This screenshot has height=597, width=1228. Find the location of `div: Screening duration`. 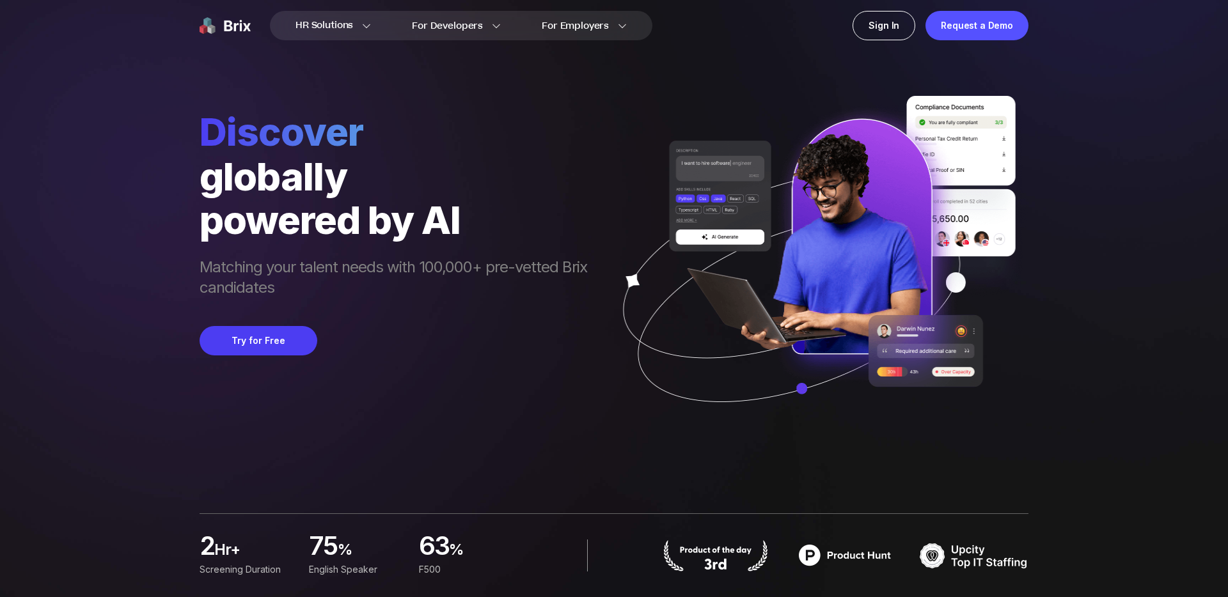

div: Screening duration is located at coordinates (246, 570).